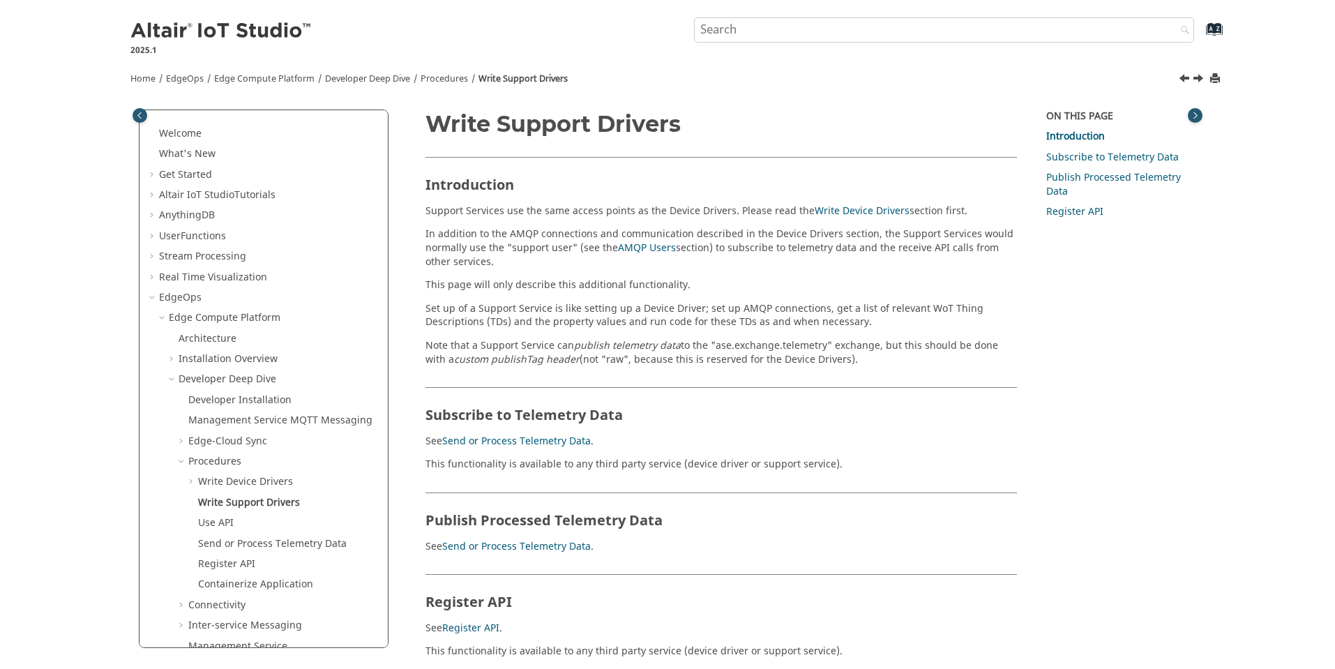 The image size is (1335, 669). Describe the element at coordinates (1216, 79) in the screenshot. I see `button: Print this page` at that location.